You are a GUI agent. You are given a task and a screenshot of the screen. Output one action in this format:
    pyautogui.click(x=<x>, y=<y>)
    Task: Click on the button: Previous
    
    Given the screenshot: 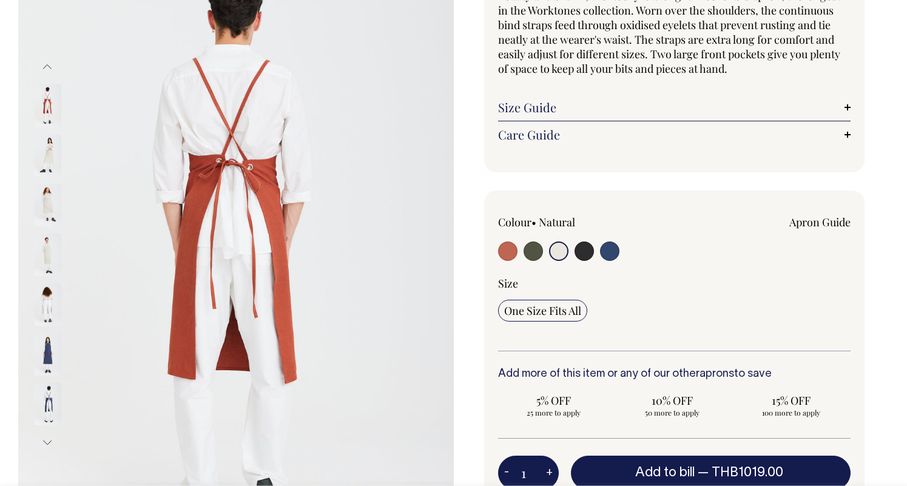 What is the action you would take?
    pyautogui.click(x=47, y=67)
    